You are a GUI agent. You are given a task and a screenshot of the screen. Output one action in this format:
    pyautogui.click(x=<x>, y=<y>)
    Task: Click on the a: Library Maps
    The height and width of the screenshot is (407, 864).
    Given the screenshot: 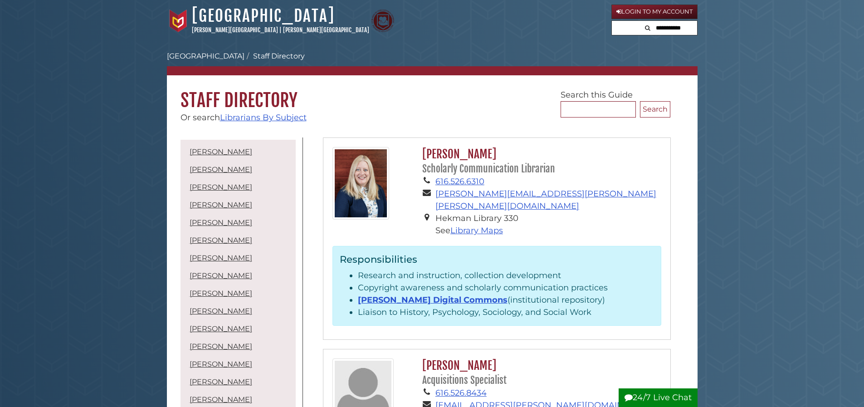 What is the action you would take?
    pyautogui.click(x=476, y=230)
    